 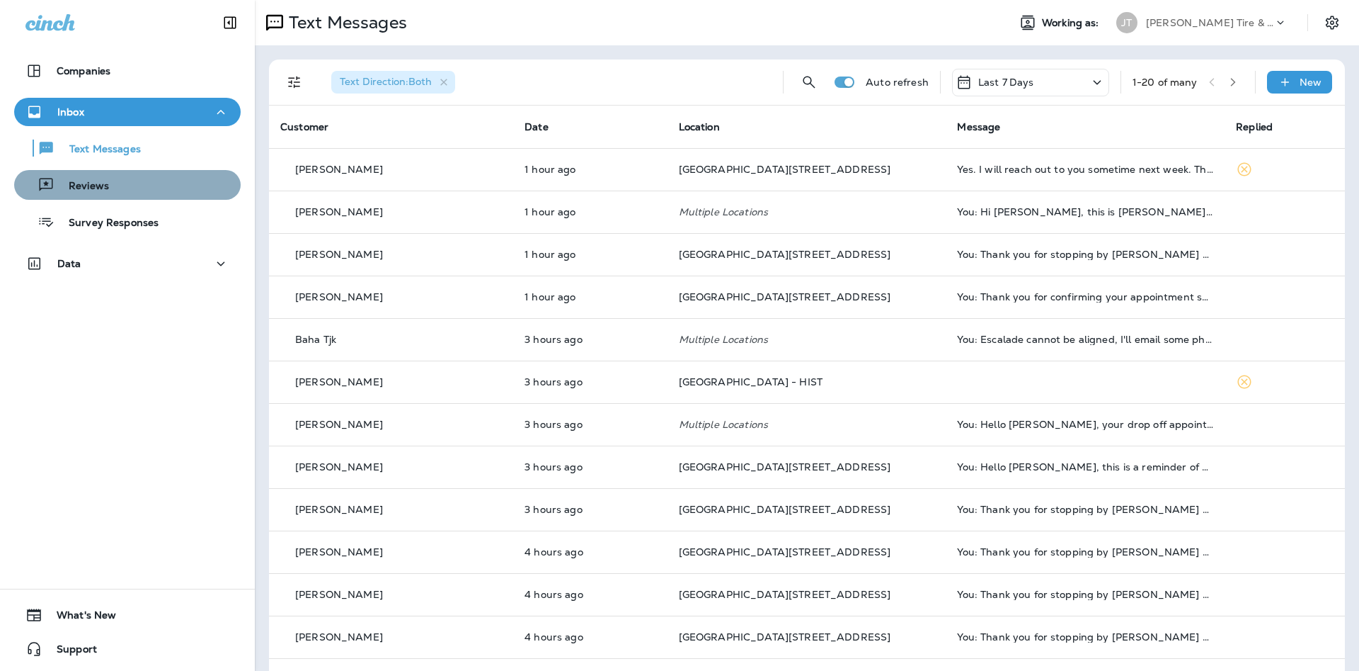 I want to click on button: Inbox, so click(x=127, y=112).